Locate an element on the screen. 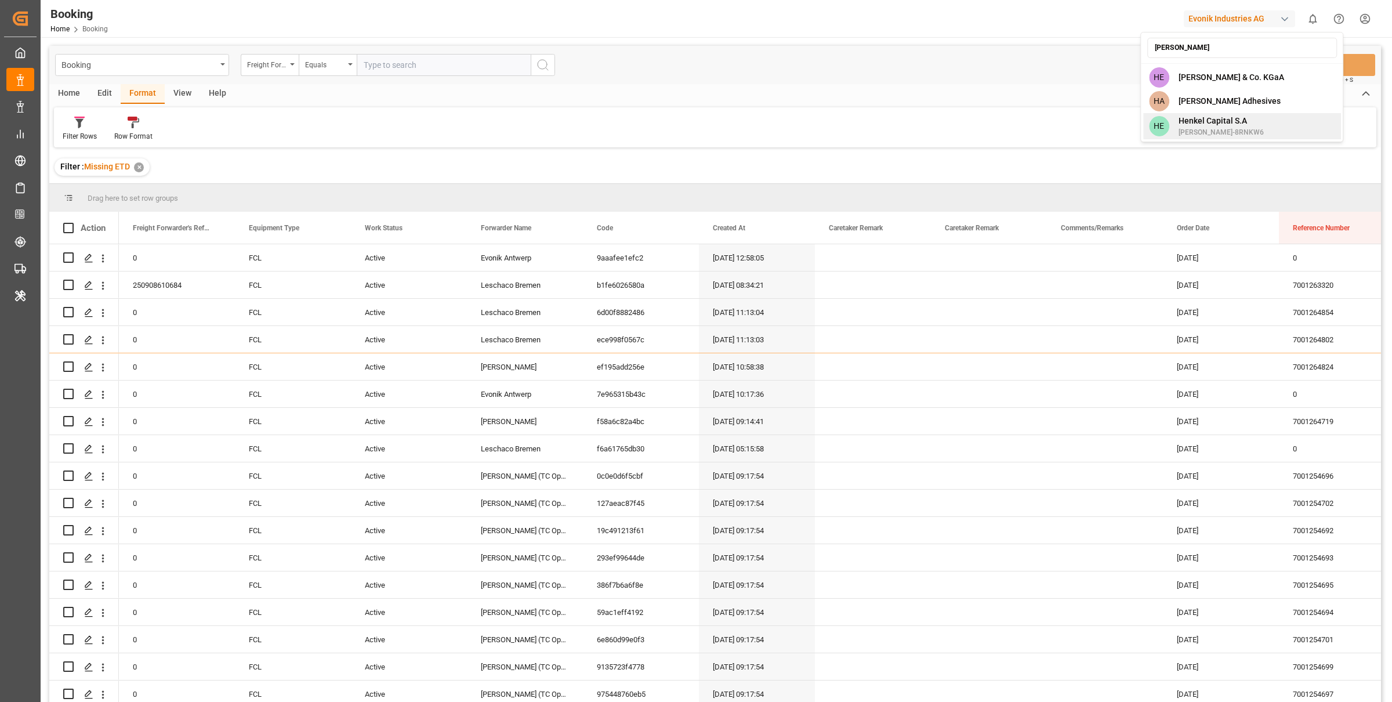 The image size is (1392, 702). span: Henkel Capital S.A is located at coordinates (1221, 121).